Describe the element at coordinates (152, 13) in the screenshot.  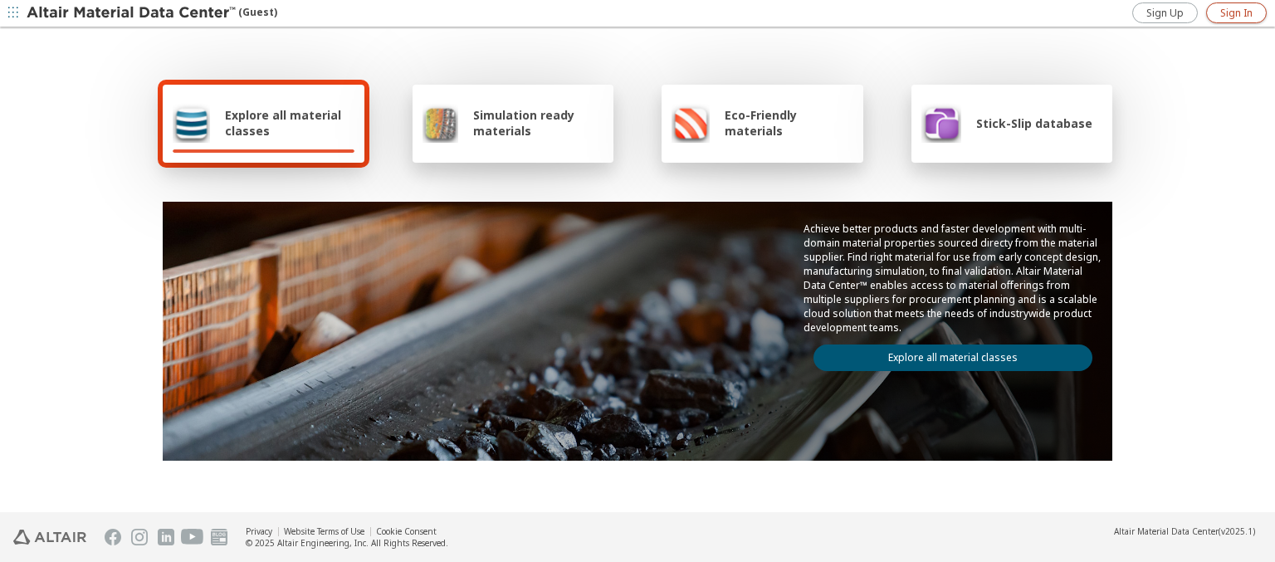
I see `div: (Guest)` at that location.